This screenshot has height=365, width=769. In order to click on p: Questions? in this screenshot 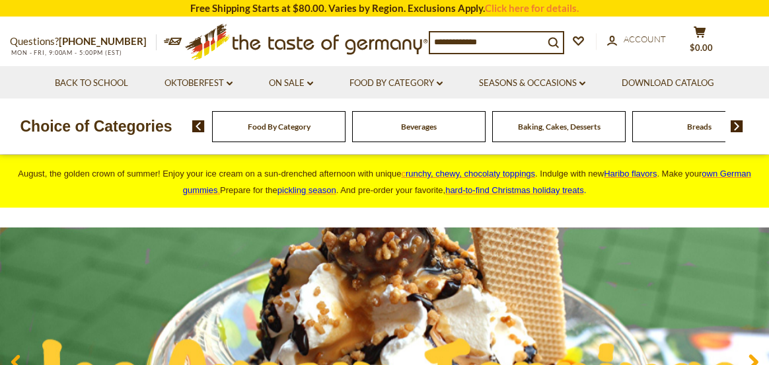, I will do `click(83, 42)`.